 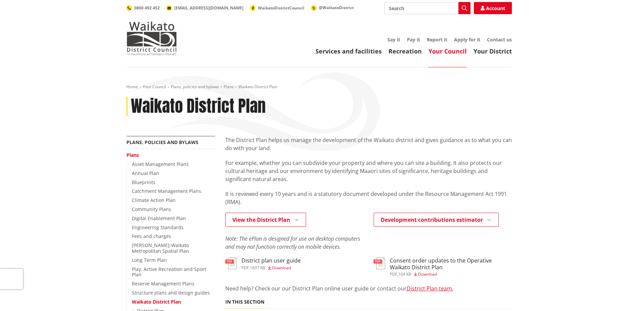 I want to click on span: 164 KB, so click(x=404, y=274).